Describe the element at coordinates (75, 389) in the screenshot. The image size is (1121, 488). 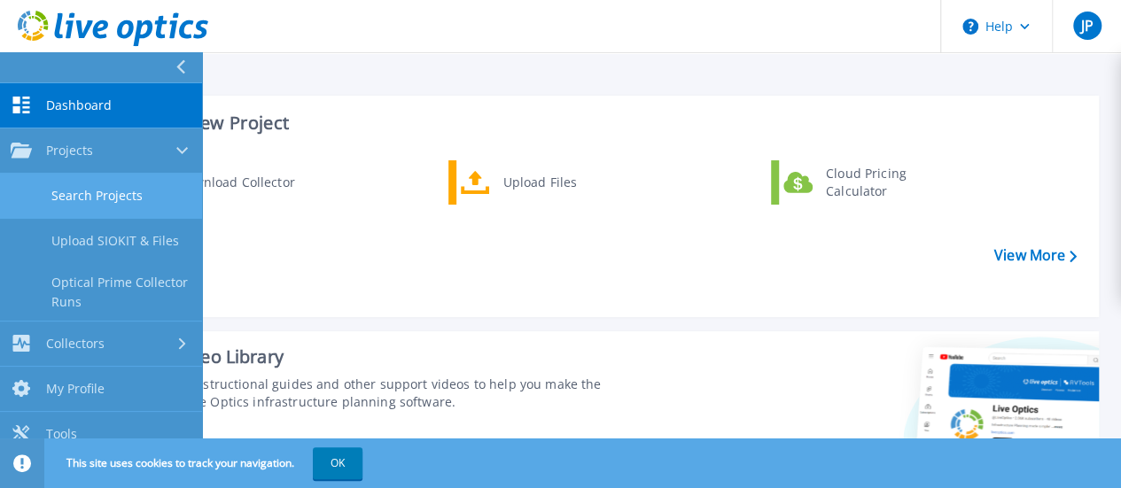
I see `span: My Profile` at that location.